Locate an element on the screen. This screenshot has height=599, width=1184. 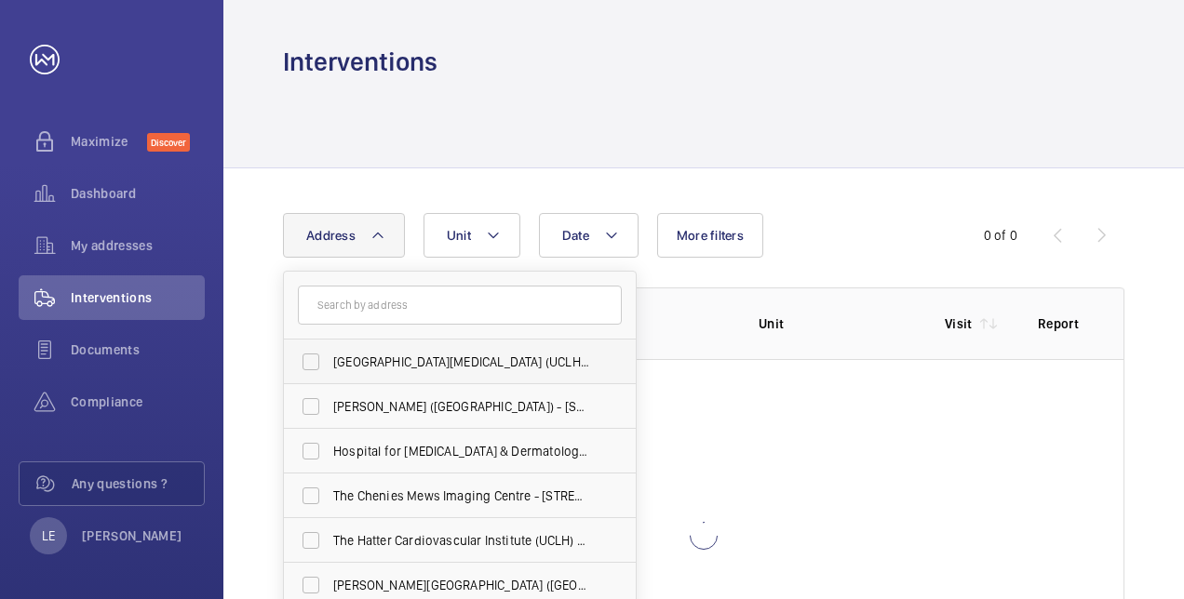
span: My addresses is located at coordinates (138, 246).